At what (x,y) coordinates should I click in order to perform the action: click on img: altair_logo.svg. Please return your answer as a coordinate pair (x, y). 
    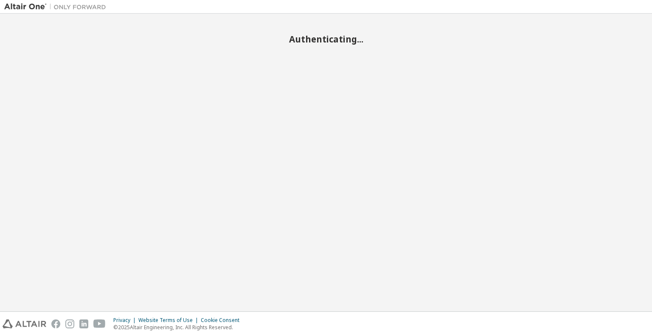
    Looking at the image, I should click on (24, 324).